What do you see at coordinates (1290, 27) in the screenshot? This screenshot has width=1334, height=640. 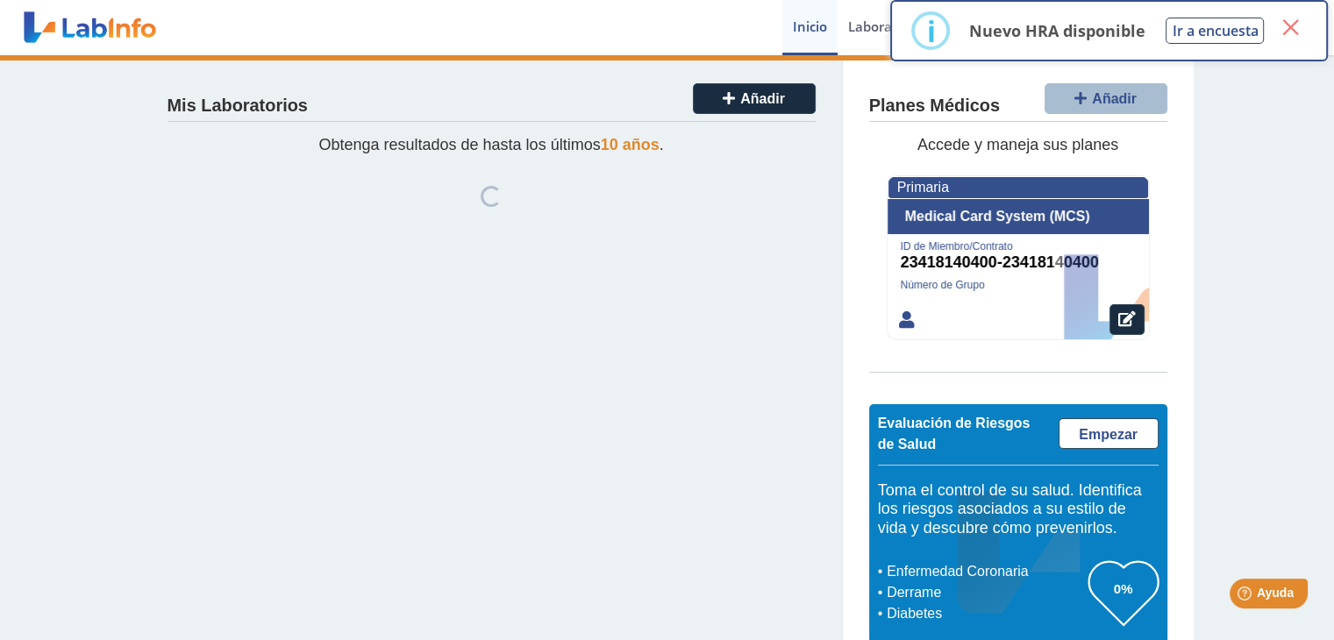 I see `button: Close this dialog` at bounding box center [1290, 27].